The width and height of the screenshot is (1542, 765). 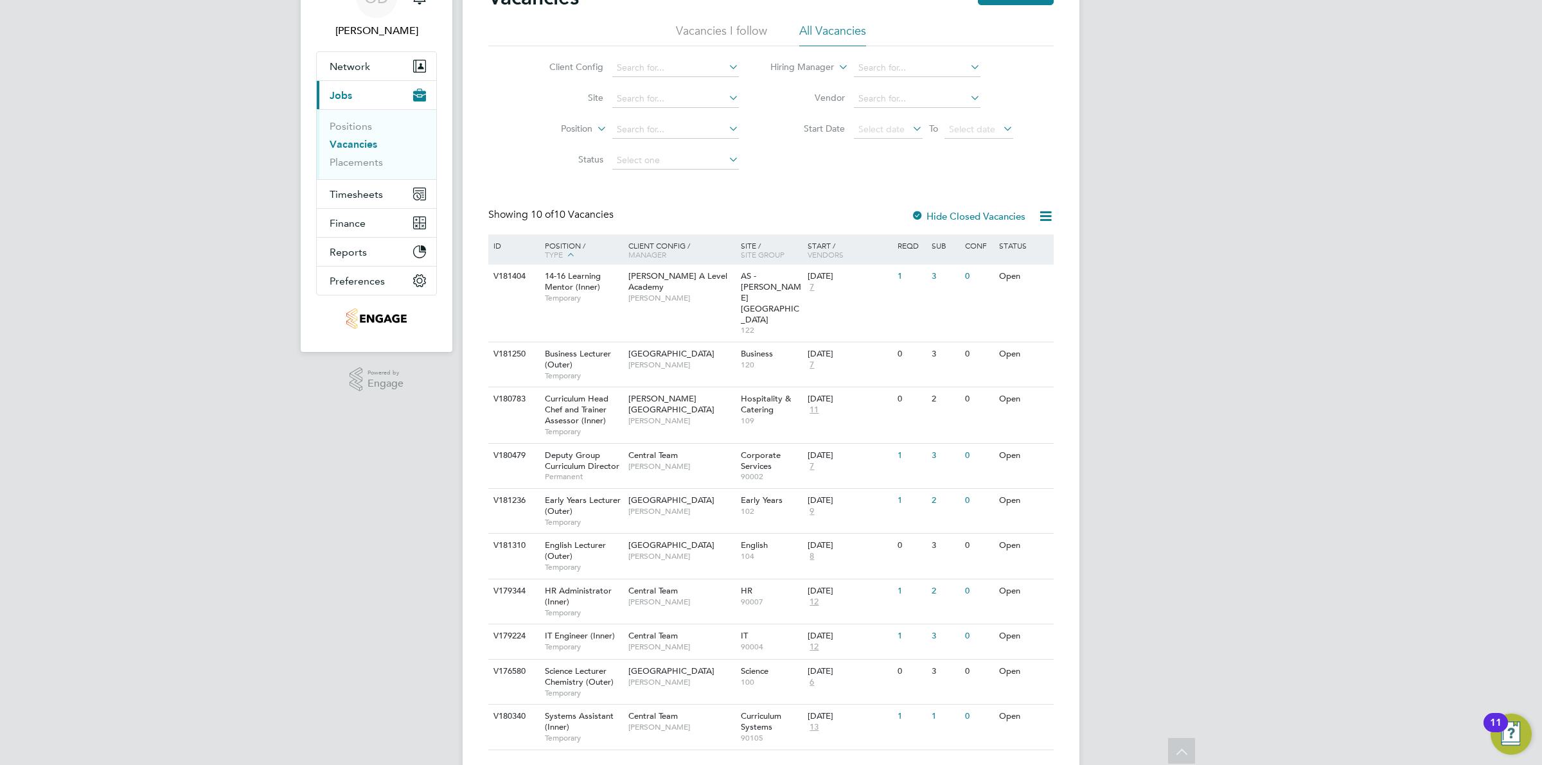 I want to click on button: Network, so click(x=377, y=66).